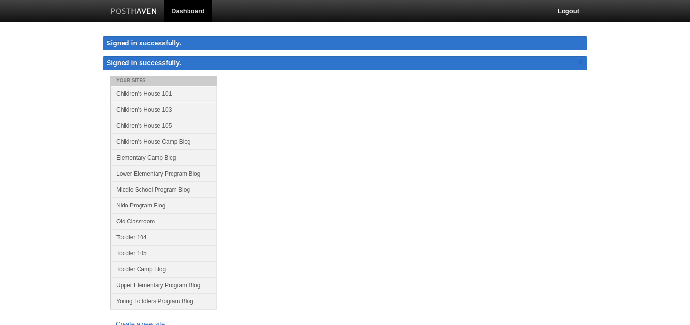  Describe the element at coordinates (164, 125) in the screenshot. I see `a: Children's House 105` at that location.